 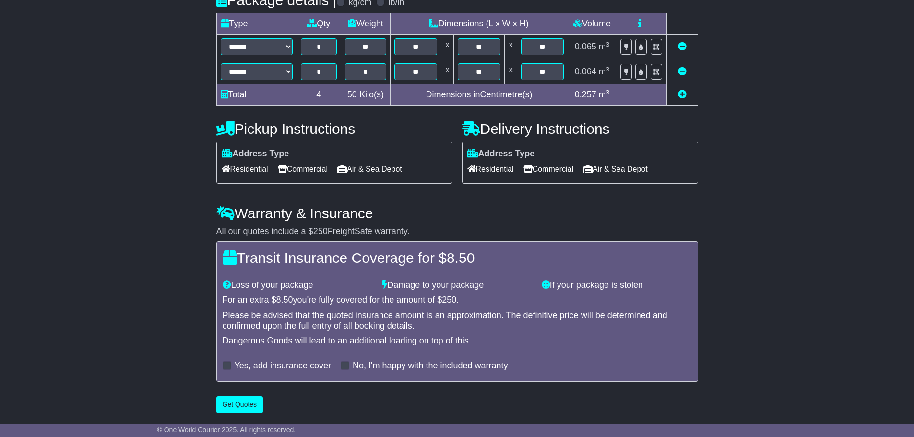 What do you see at coordinates (318, 24) in the screenshot?
I see `td: Qty` at bounding box center [318, 24].